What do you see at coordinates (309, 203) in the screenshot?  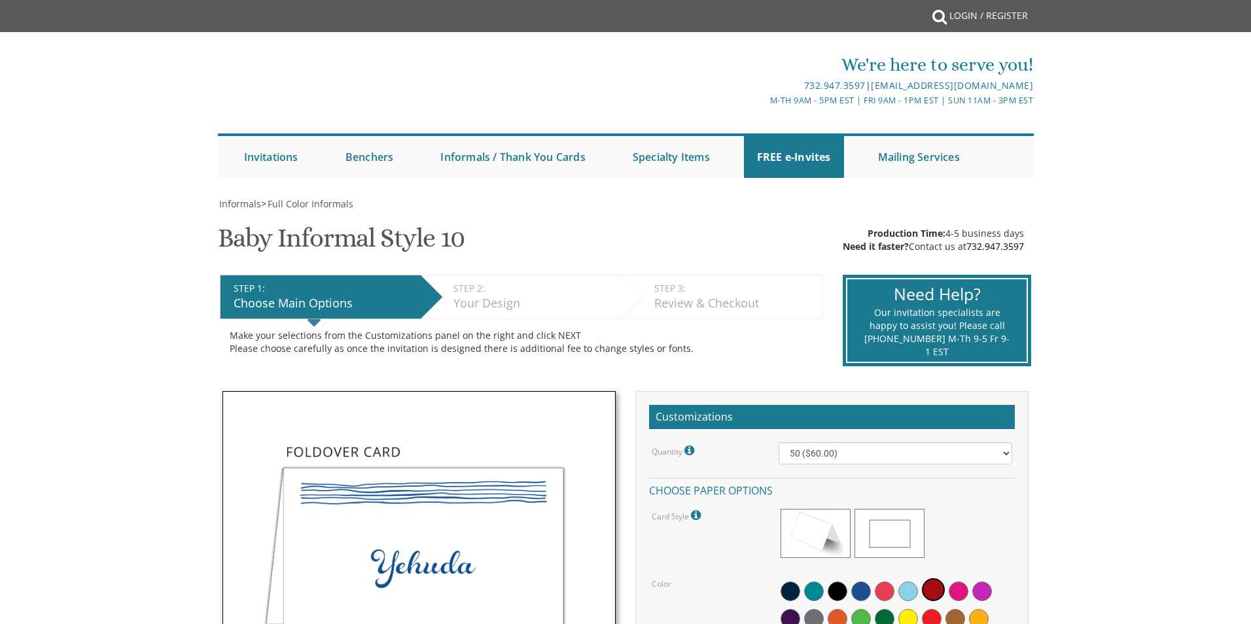 I see `a: Full Color Informals` at bounding box center [309, 203].